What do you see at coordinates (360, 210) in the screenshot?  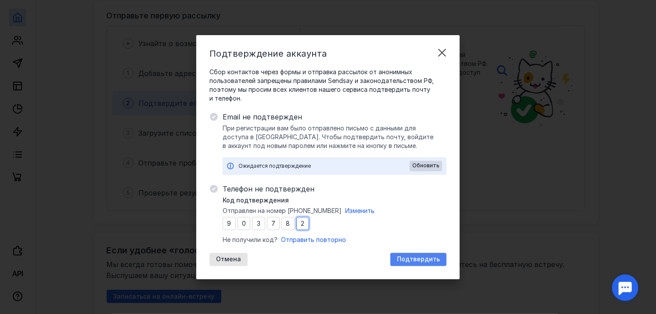 I see `span: Изменить` at bounding box center [360, 210].